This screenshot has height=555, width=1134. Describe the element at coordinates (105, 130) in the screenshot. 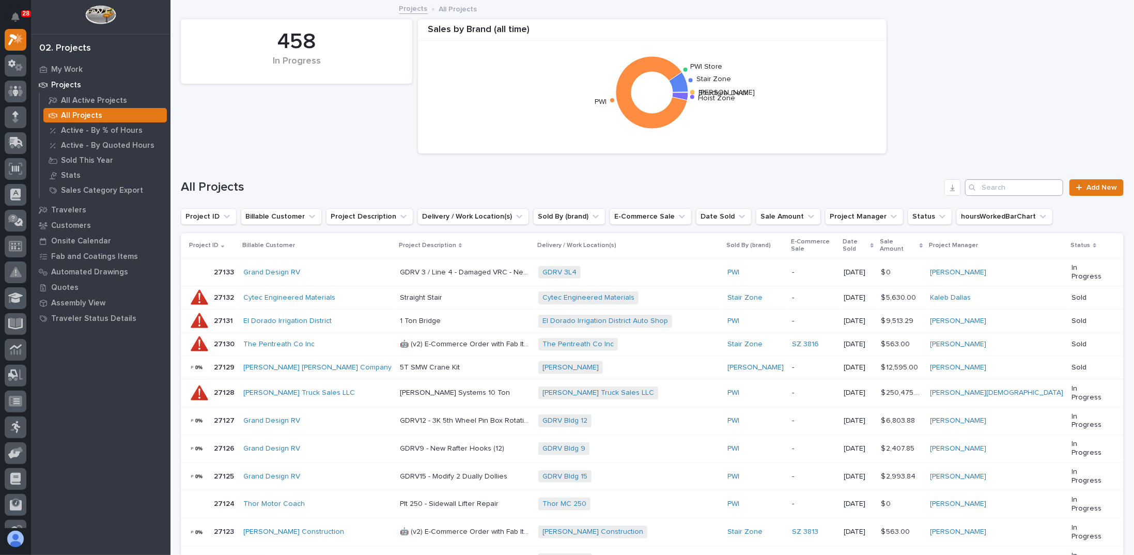

I see `a: Active - By % of Hours` at that location.